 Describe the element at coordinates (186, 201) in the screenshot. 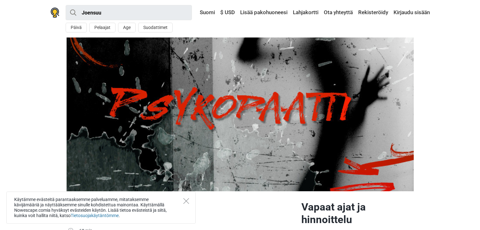

I see `button: Close` at that location.